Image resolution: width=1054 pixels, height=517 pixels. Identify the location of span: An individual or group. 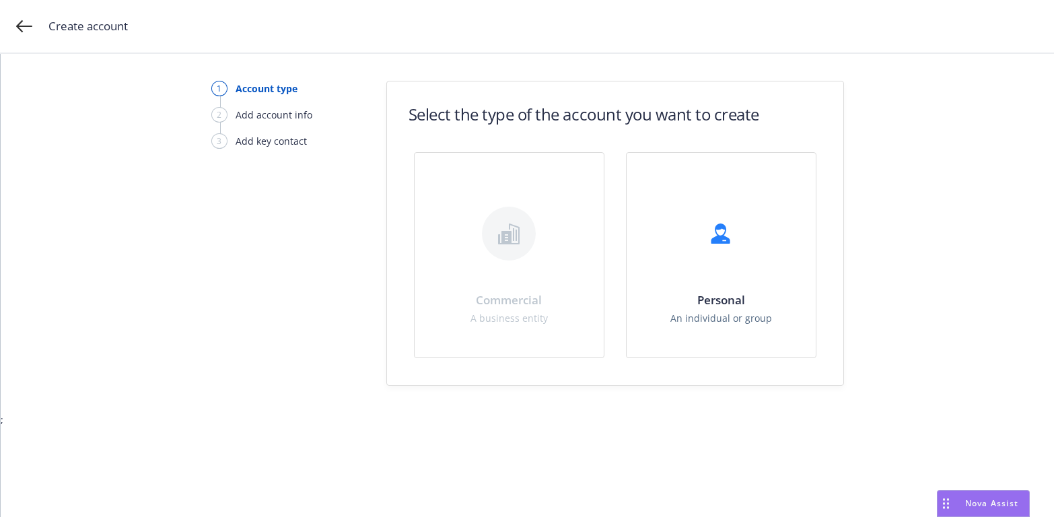
(721, 318).